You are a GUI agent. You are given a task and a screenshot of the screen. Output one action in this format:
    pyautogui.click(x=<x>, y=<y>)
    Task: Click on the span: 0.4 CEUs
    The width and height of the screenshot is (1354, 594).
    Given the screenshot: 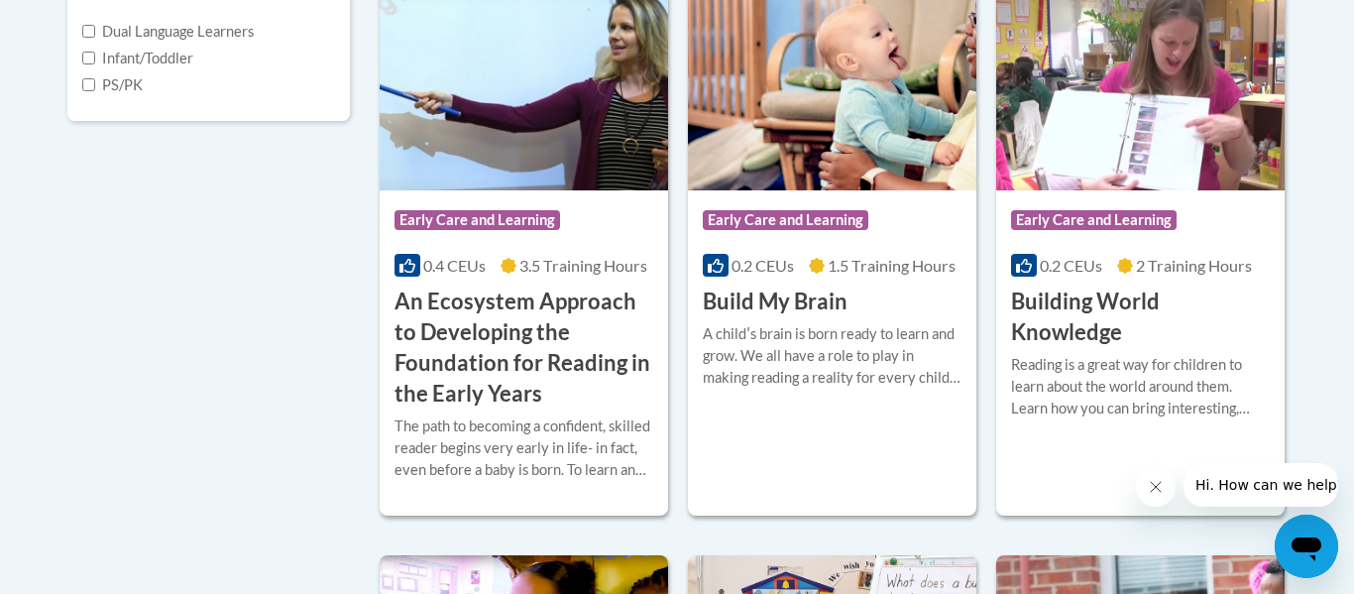 What is the action you would take?
    pyautogui.click(x=454, y=265)
    